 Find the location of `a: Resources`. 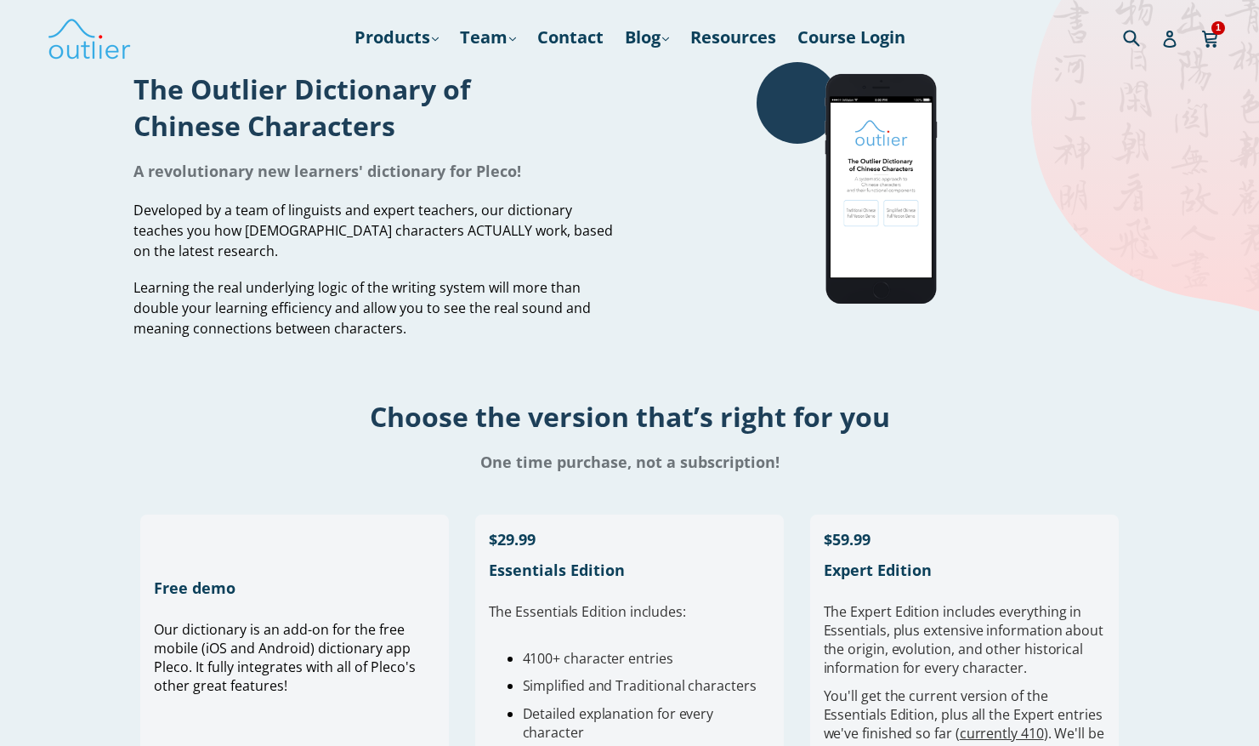

a: Resources is located at coordinates (733, 37).